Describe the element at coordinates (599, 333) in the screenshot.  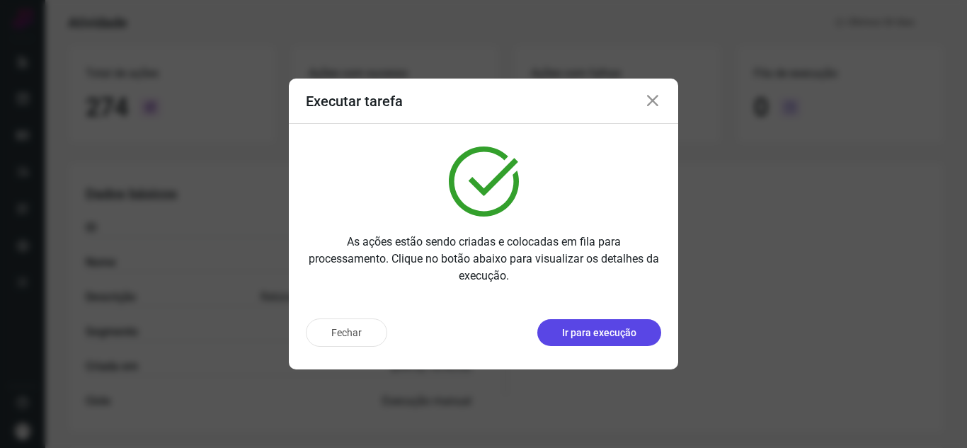
I see `button: Ir para execução` at that location.